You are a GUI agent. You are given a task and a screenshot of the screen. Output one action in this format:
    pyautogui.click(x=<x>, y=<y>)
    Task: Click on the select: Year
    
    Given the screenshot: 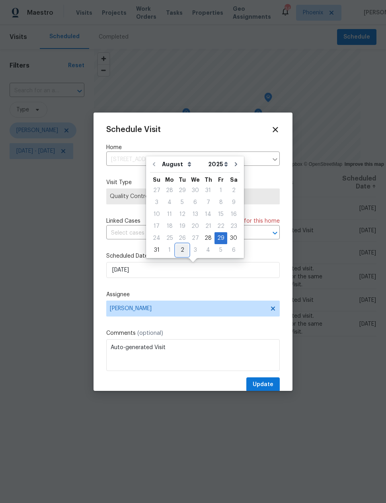 What is the action you would take?
    pyautogui.click(x=218, y=164)
    